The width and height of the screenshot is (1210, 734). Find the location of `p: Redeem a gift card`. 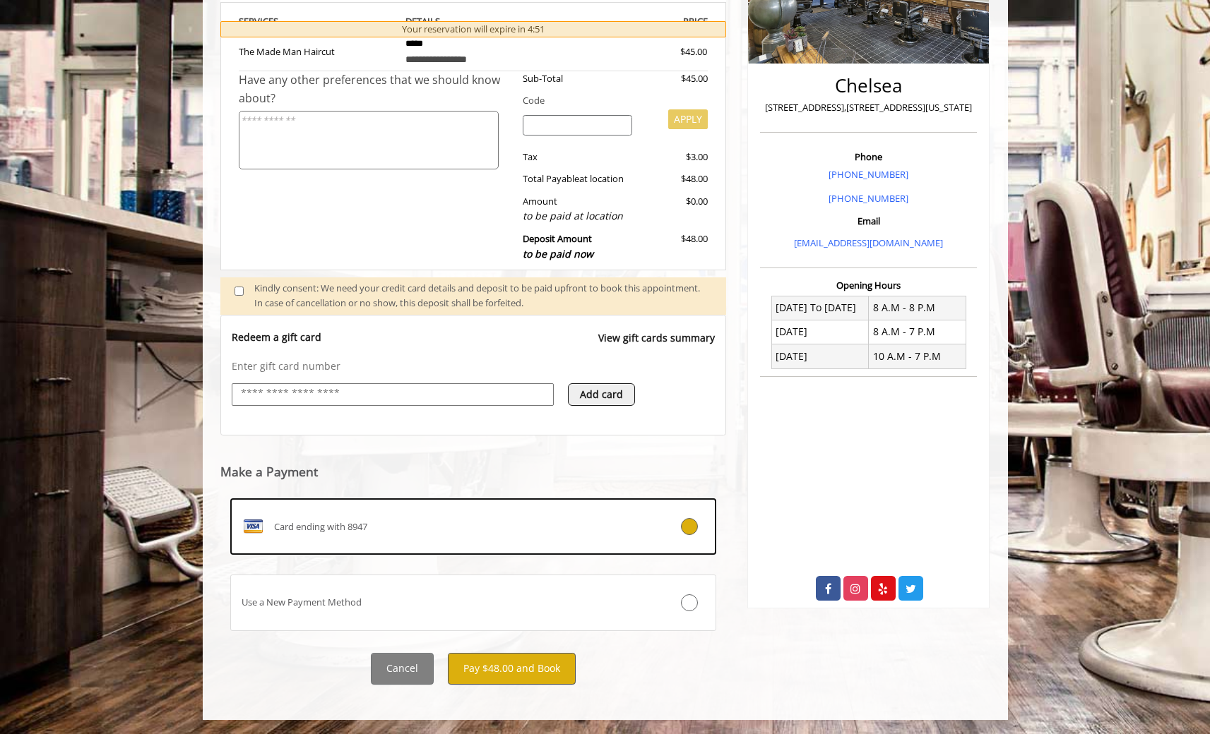

p: Redeem a gift card is located at coordinates (276, 338).